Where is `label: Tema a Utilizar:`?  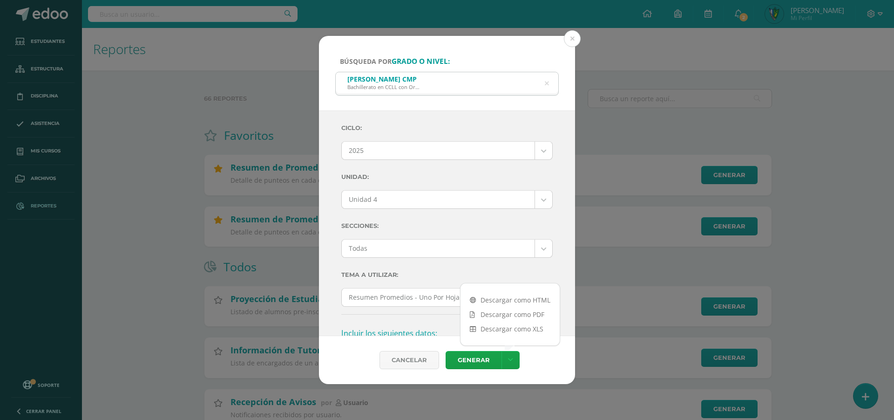 label: Tema a Utilizar: is located at coordinates (447, 274).